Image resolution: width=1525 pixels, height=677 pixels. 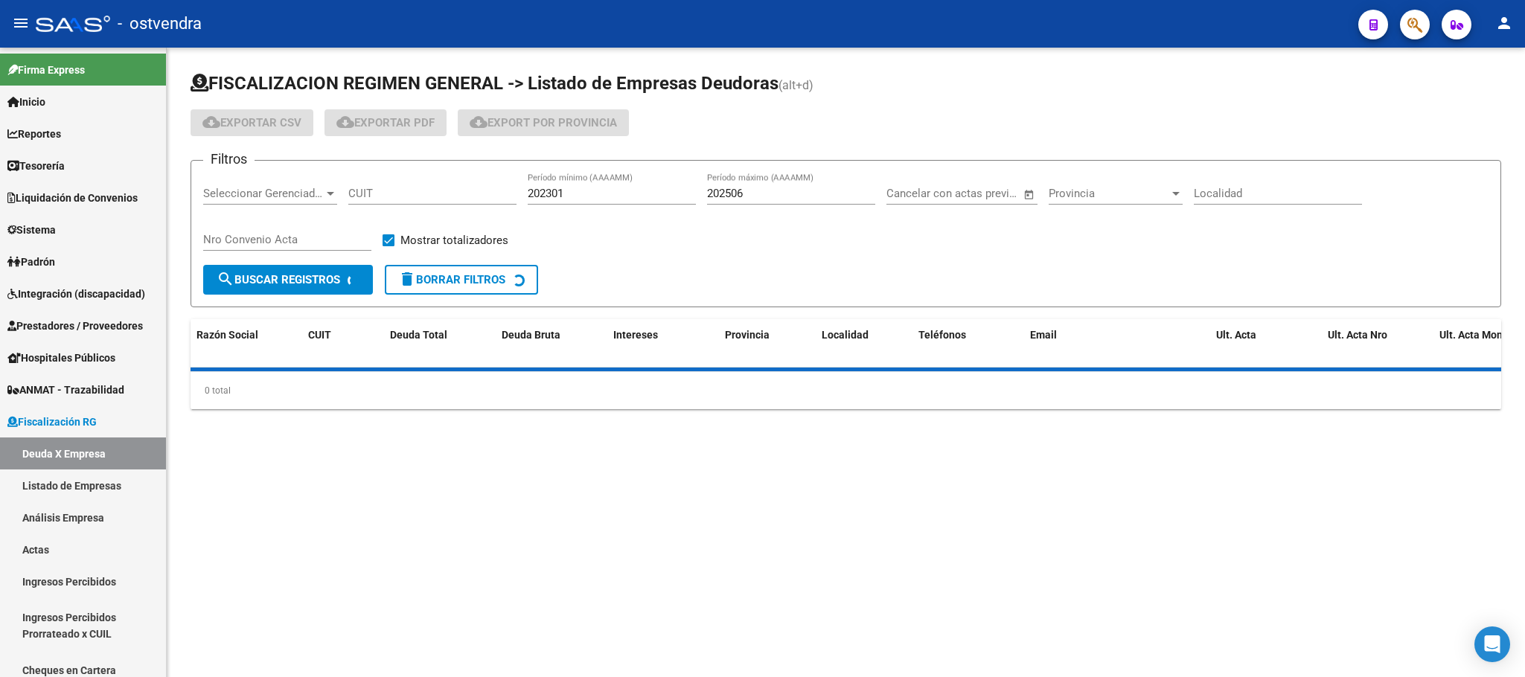 What do you see at coordinates (1028, 194) in the screenshot?
I see `button: Open calendar` at bounding box center [1028, 194].